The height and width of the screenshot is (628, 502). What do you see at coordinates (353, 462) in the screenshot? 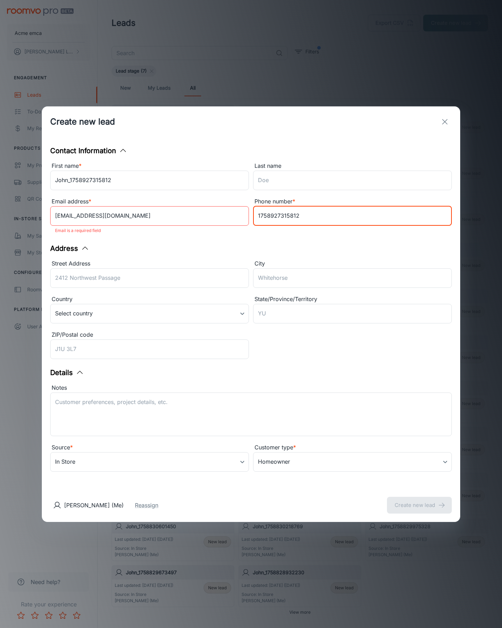
I see `div: Homeowner` at bounding box center [353, 462].